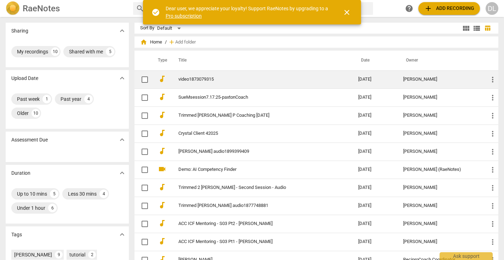  What do you see at coordinates (347, 12) in the screenshot?
I see `span: close` at bounding box center [347, 12].